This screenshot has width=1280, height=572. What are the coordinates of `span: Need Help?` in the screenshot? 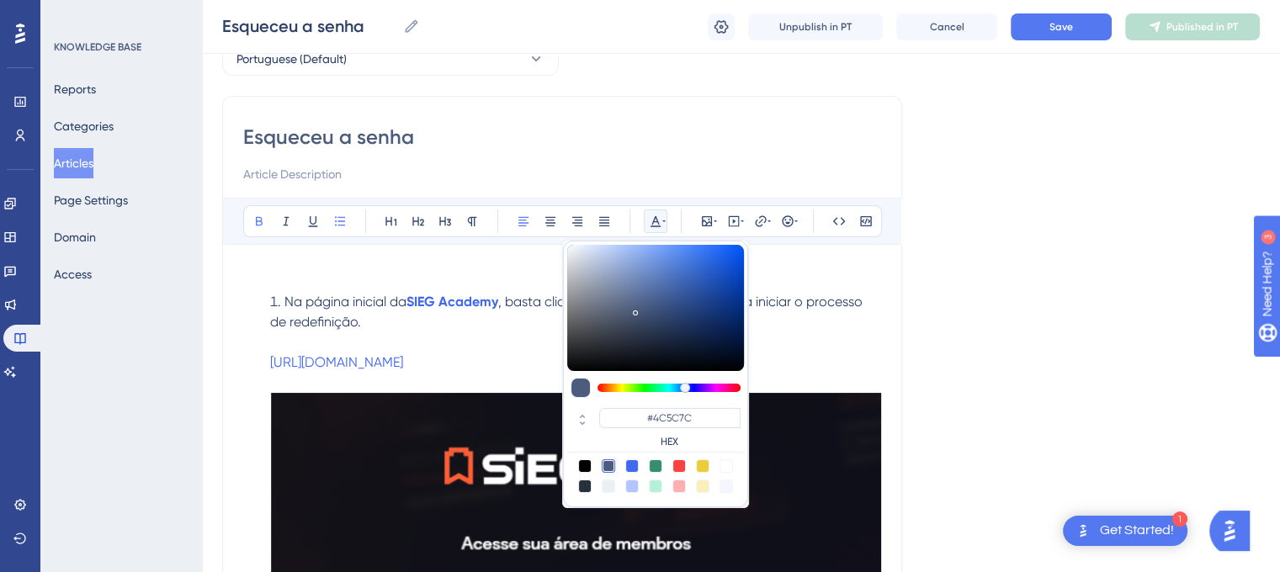 It's located at (72, 14).